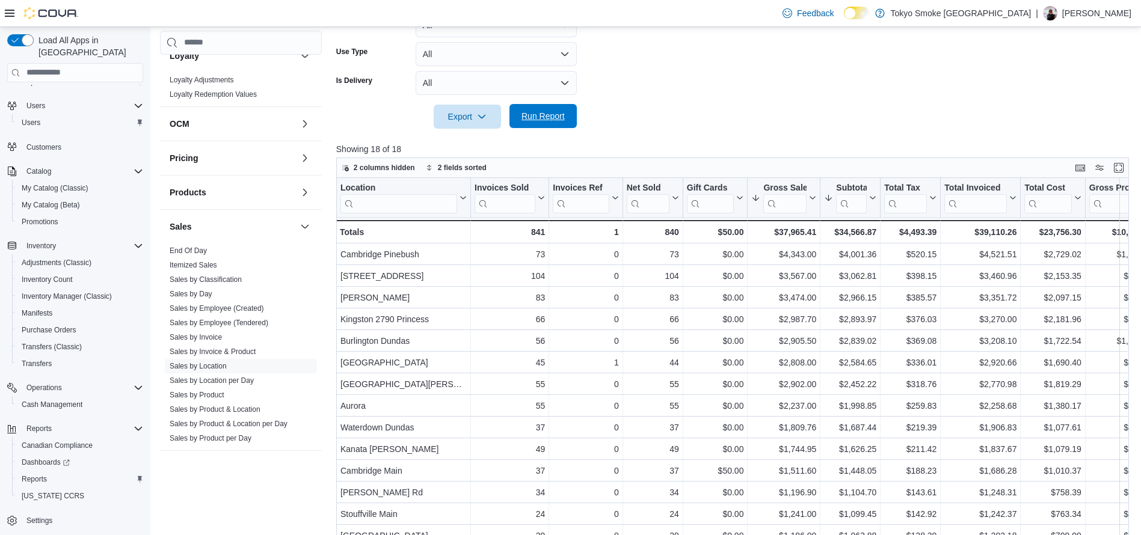 This screenshot has width=1141, height=535. Describe the element at coordinates (850, 384) in the screenshot. I see `div: $2,452.22` at that location.